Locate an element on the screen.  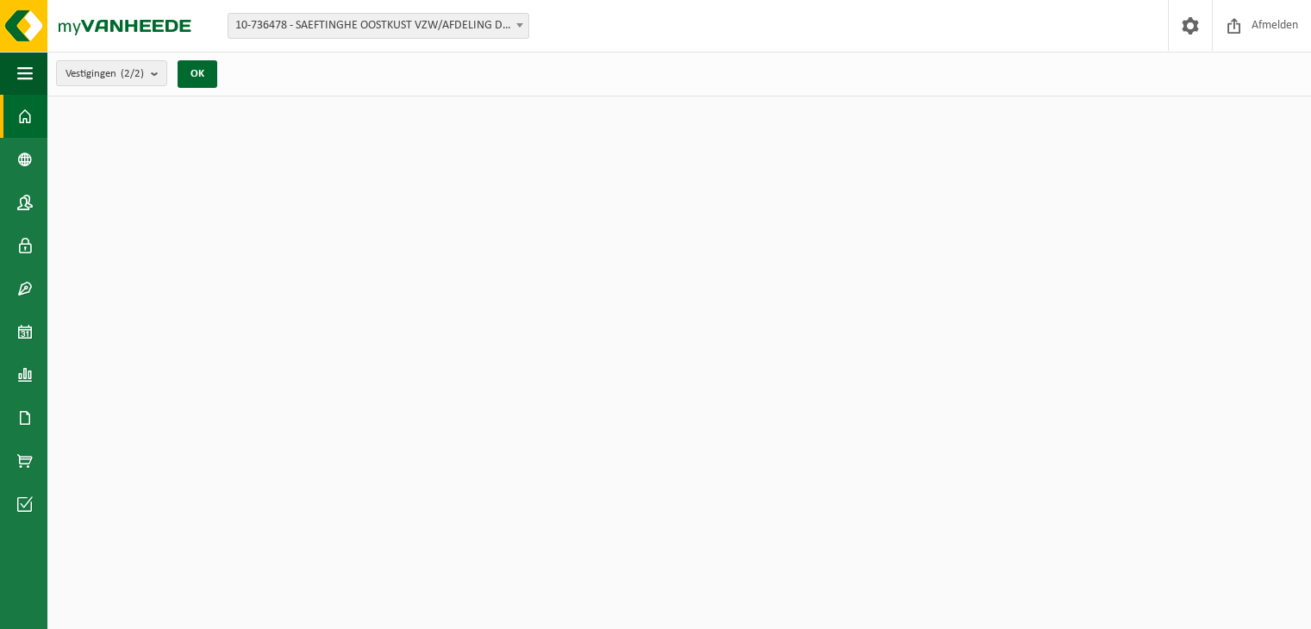
count: (2/2) is located at coordinates (132, 73).